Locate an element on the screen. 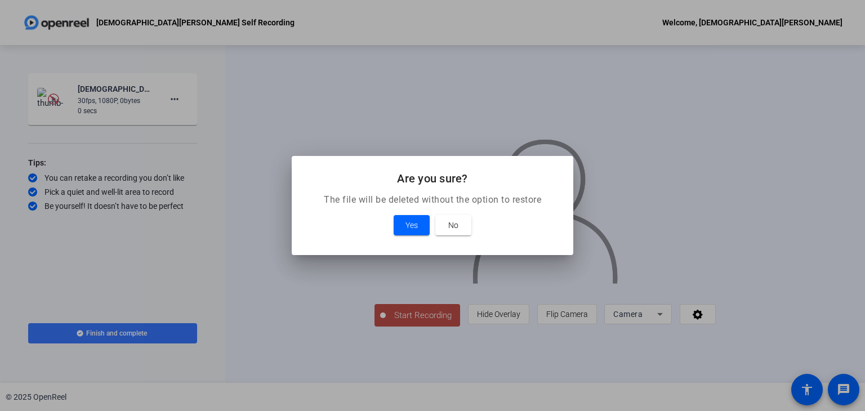  button: No is located at coordinates (453, 225).